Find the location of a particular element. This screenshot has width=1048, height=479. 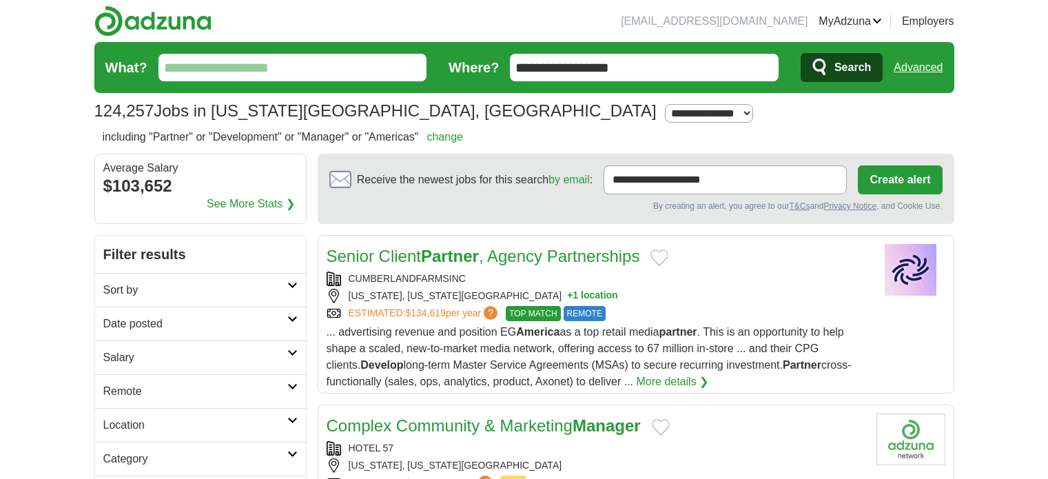

strong: America is located at coordinates (537, 331).